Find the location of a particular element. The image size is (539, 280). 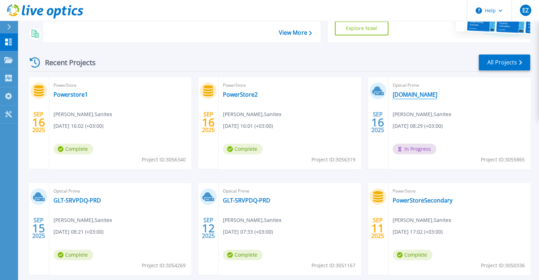

span: Project ID: 3050336 is located at coordinates (503, 266).